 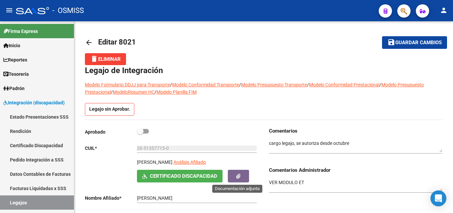 What do you see at coordinates (111, 148) in the screenshot?
I see `p: CUIL` at bounding box center [111, 148].